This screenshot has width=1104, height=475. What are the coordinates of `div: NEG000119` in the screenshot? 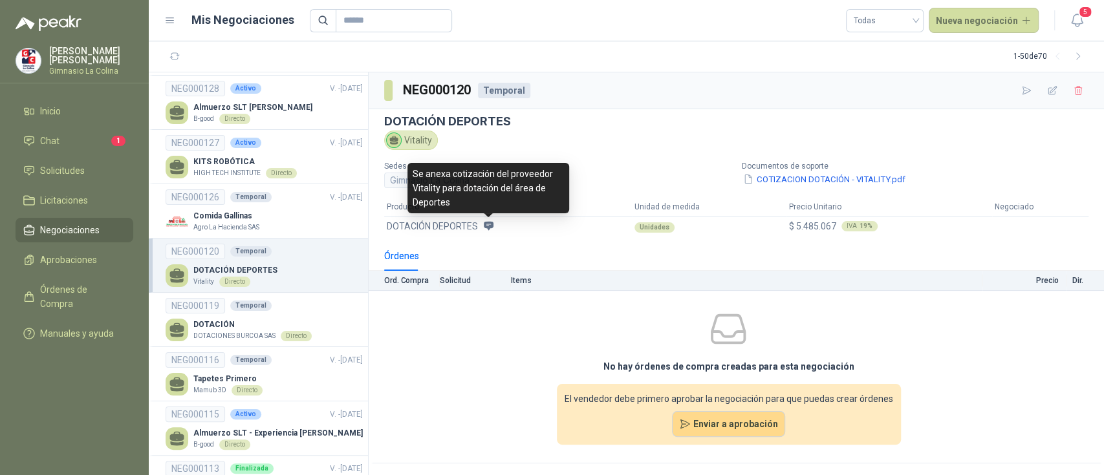 It's located at (195, 306).